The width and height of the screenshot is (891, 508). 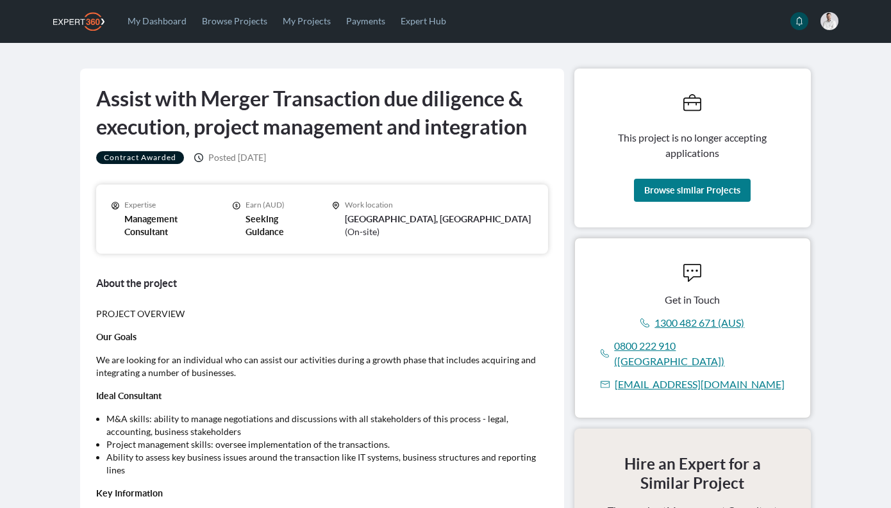 What do you see at coordinates (129, 396) in the screenshot?
I see `strong: Ideal Consultant` at bounding box center [129, 396].